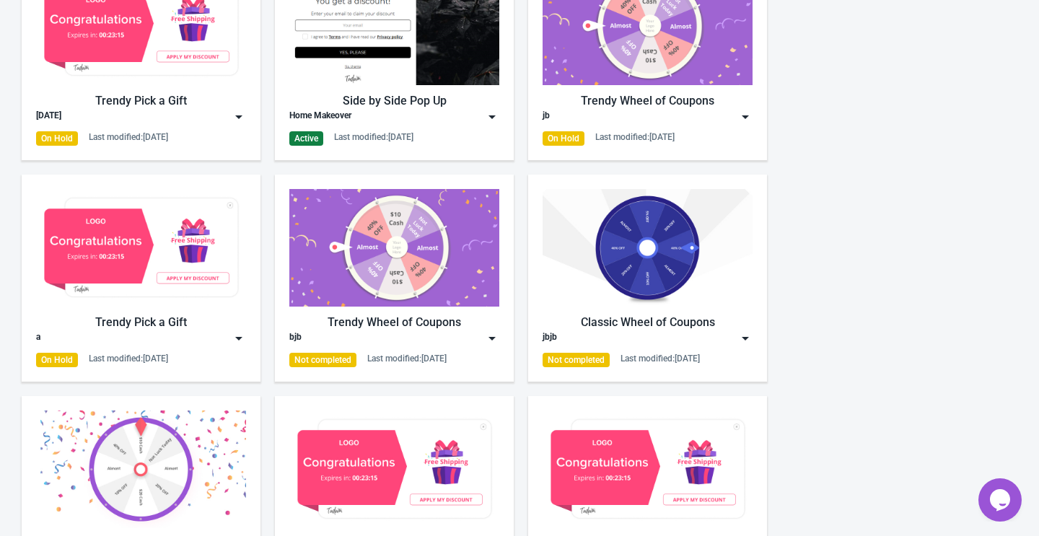  What do you see at coordinates (320, 117) in the screenshot?
I see `div: Home Makeover` at bounding box center [320, 117].